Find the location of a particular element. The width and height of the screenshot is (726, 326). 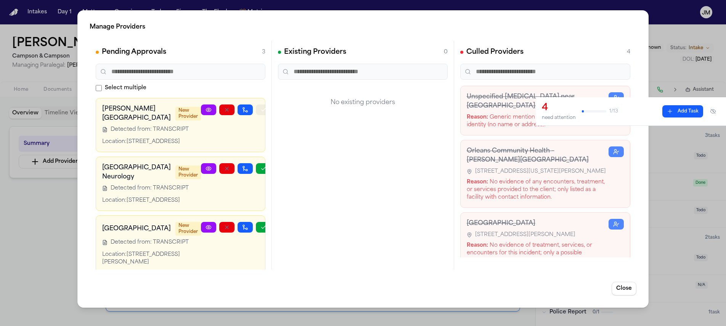

div: No evidence of treatment, services, or encounters for this incident; only a possible reference wi... is located at coordinates (538, 253).